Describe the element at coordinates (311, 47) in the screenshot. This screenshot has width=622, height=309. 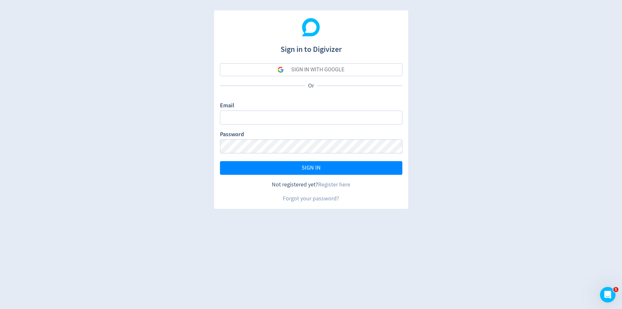
I see `h1: Sign in to Digivizer` at that location.